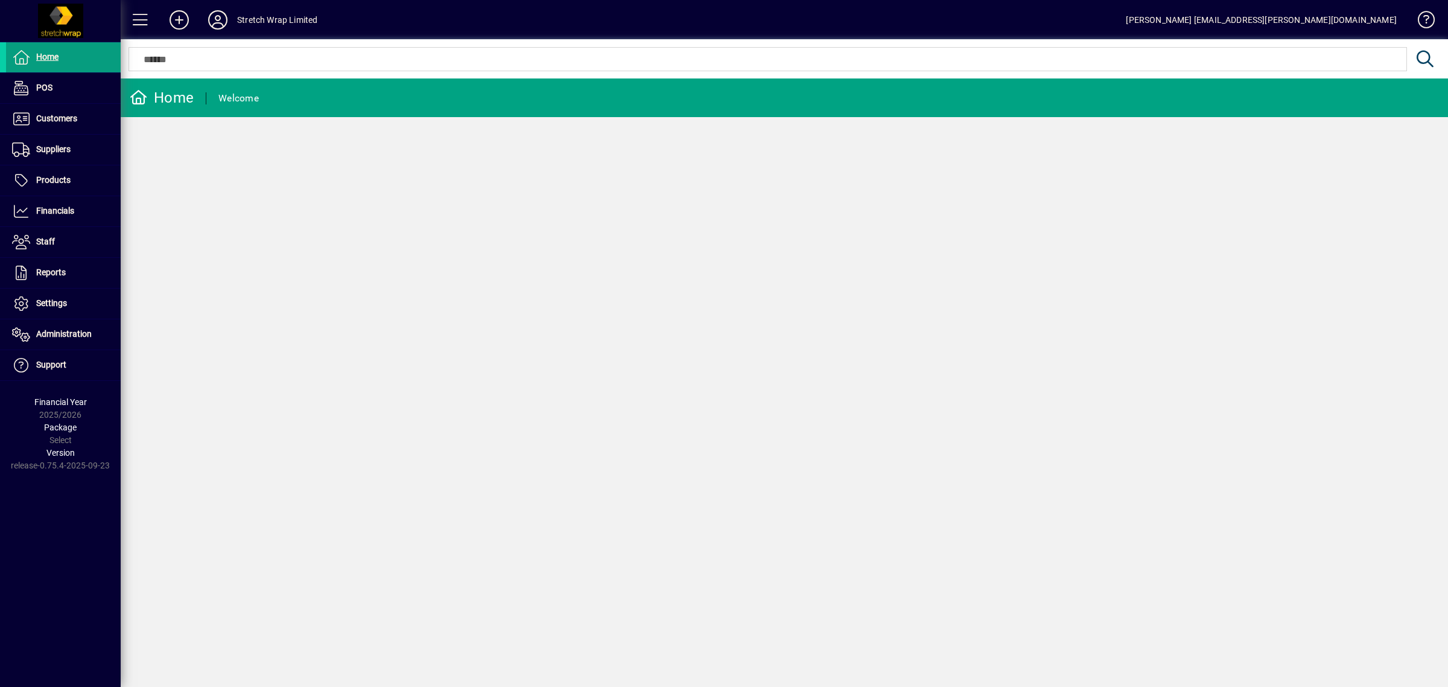 The image size is (1448, 687). I want to click on span: Products, so click(53, 180).